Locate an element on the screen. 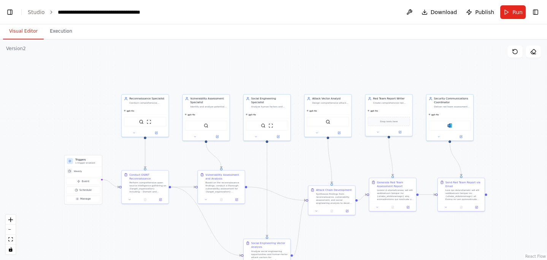  button: Show right sidebar is located at coordinates (535, 12).